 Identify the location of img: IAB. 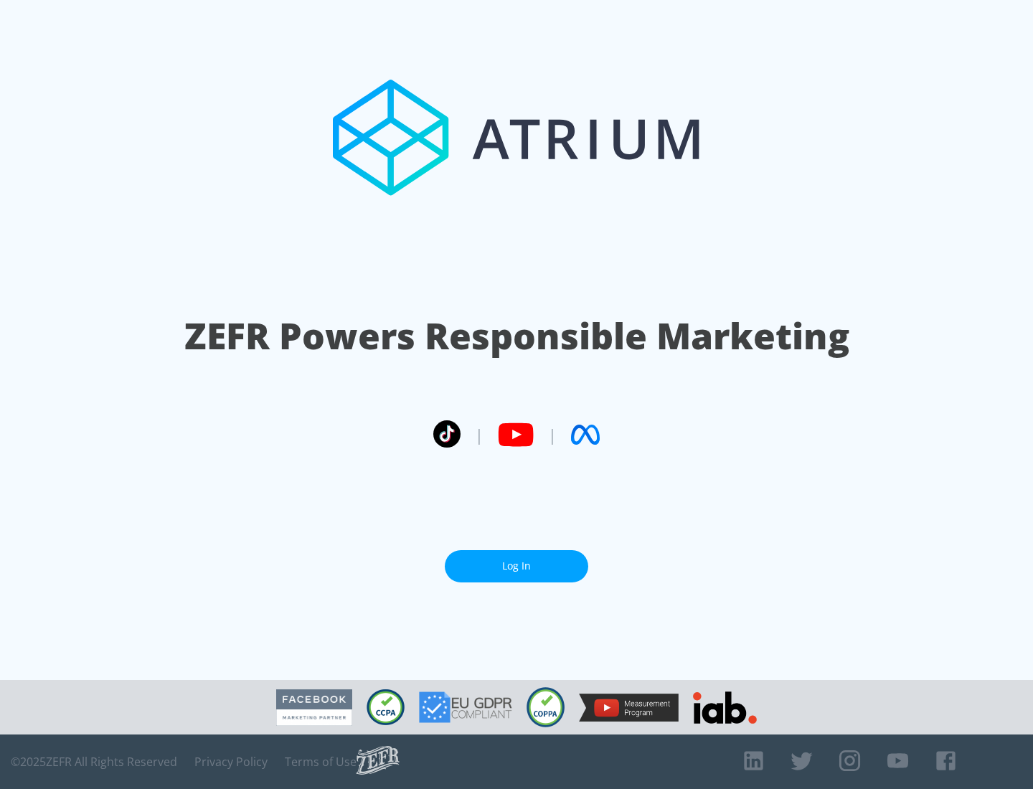
(724, 707).